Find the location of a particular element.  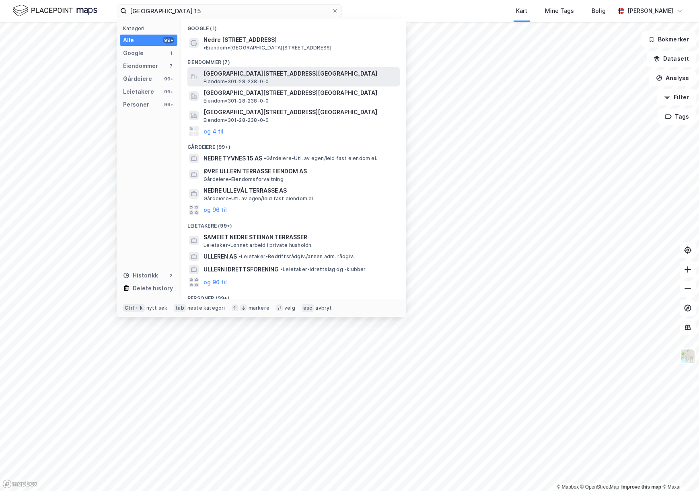

div: avbryt is located at coordinates (323, 308).